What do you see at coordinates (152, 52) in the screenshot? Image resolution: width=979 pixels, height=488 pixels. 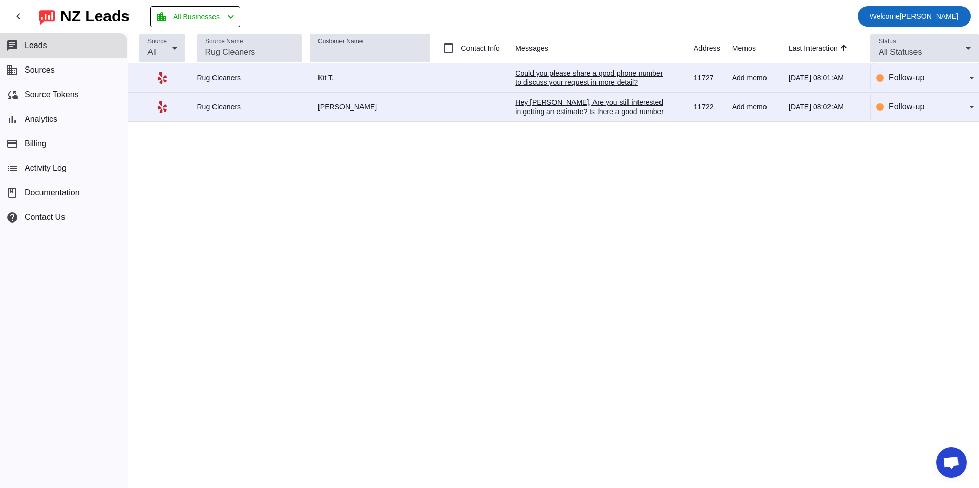 I see `span: All` at bounding box center [152, 52].